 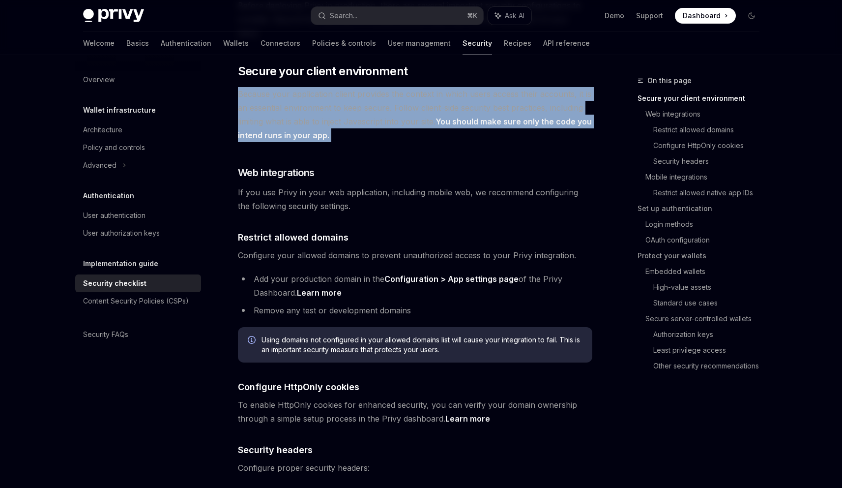 What do you see at coordinates (705, 16) in the screenshot?
I see `a: Dashboard` at bounding box center [705, 16].